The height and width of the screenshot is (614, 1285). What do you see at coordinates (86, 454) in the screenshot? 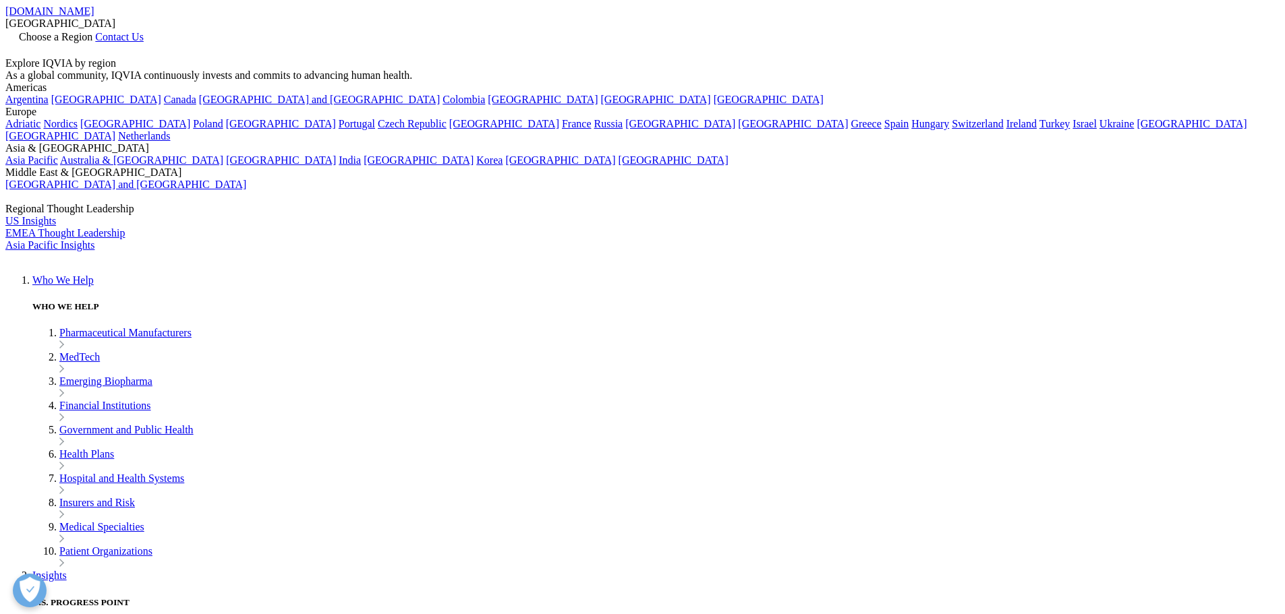
I see `a: Health Plans` at bounding box center [86, 454].